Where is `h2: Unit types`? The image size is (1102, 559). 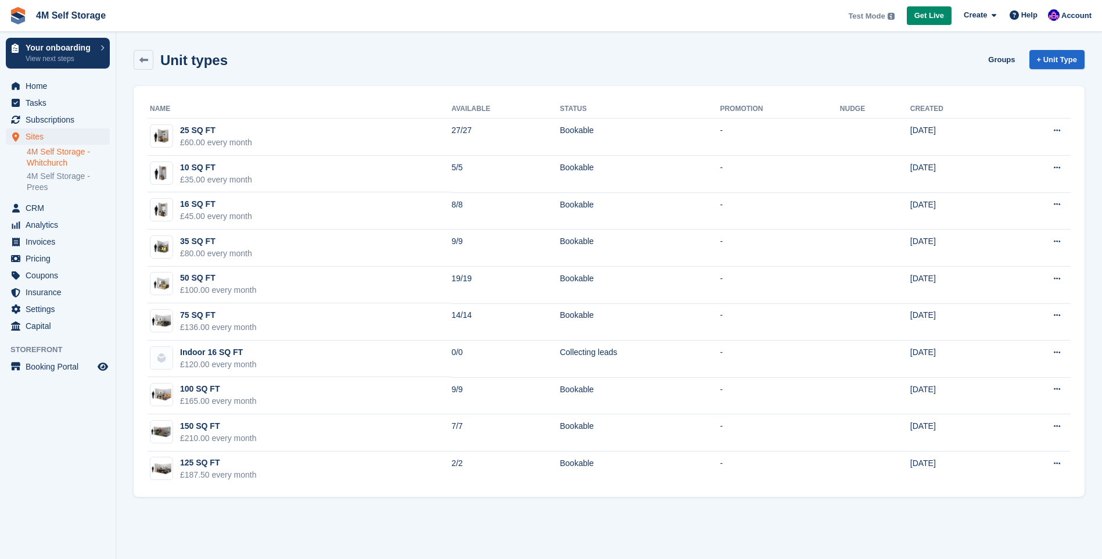
h2: Unit types is located at coordinates (194, 60).